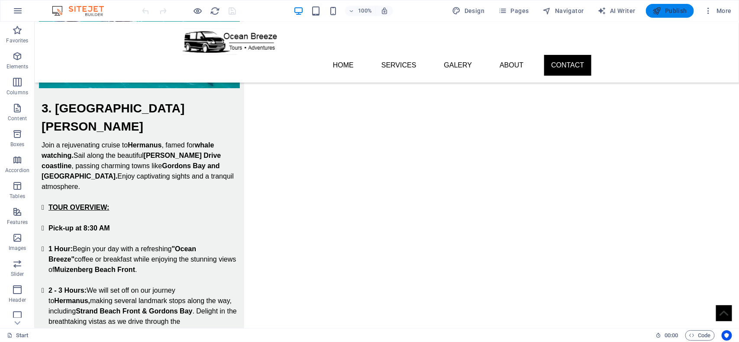 This screenshot has height=342, width=739. Describe the element at coordinates (700, 336) in the screenshot. I see `span: Code` at that location.